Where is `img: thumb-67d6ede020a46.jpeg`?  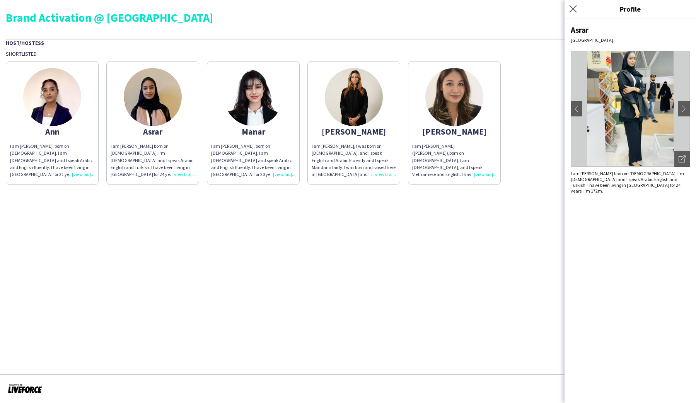 img: thumb-67d6ede020a46.jpeg is located at coordinates (52, 97).